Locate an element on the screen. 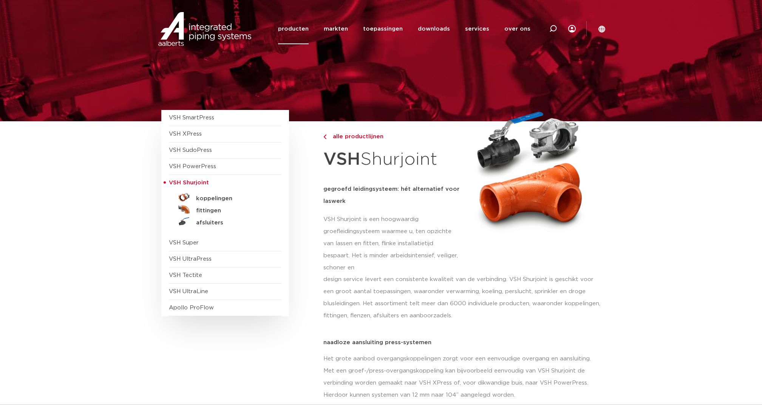 The width and height of the screenshot is (762, 405). h5: fittingen is located at coordinates (233, 211).